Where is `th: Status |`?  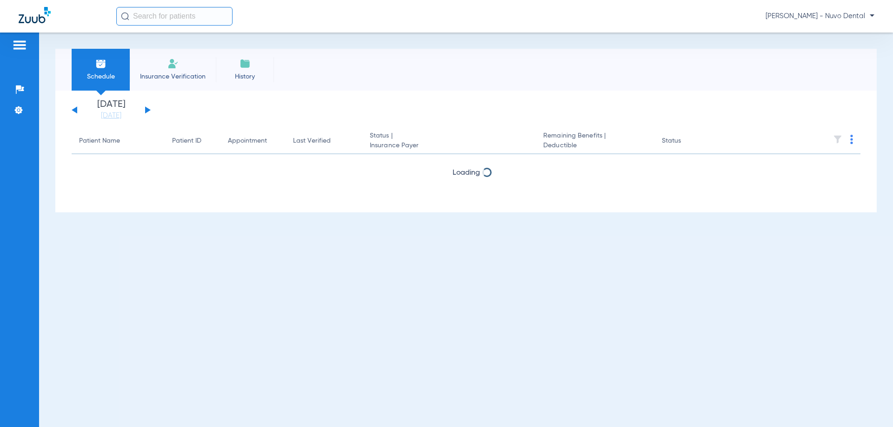
th: Status | is located at coordinates (449, 141).